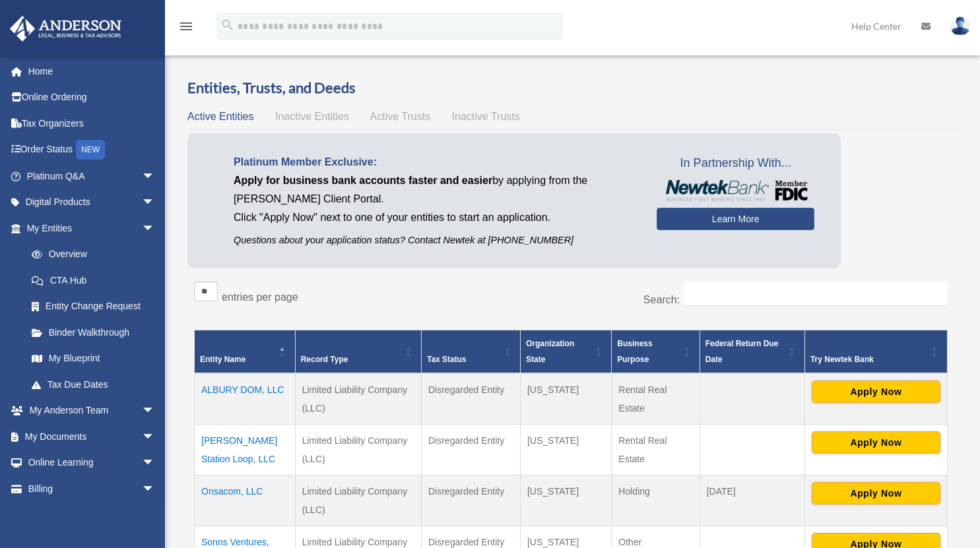  Describe the element at coordinates (447, 360) in the screenshot. I see `span: Tax Status` at that location.